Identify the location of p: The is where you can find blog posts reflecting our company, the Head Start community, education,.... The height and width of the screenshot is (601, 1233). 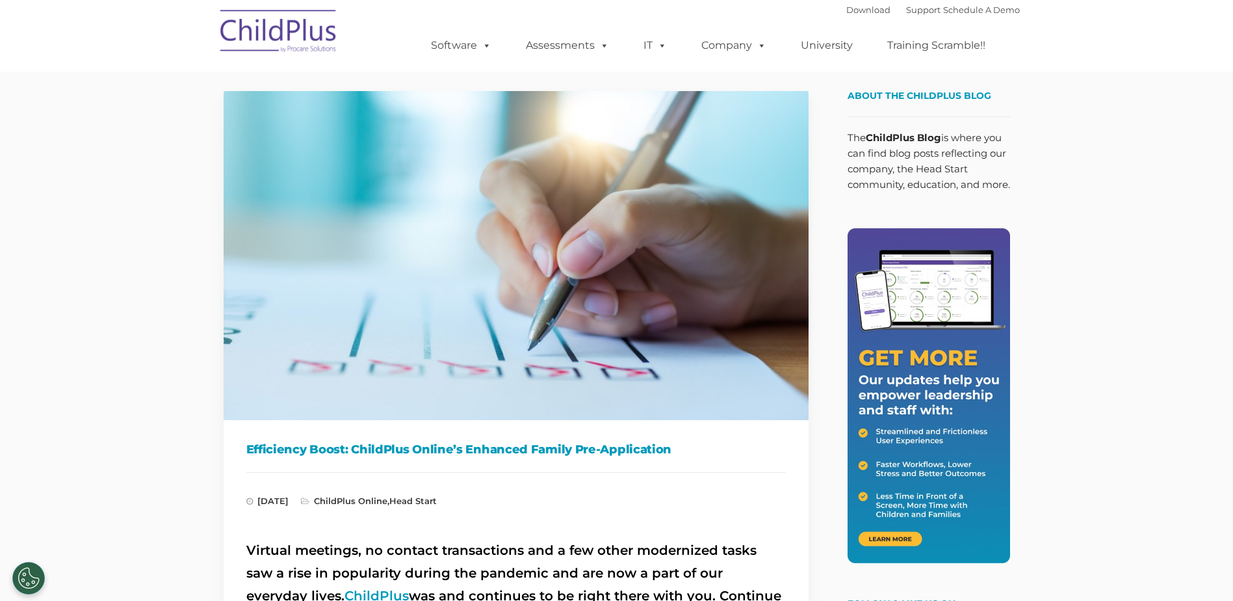
(929, 161).